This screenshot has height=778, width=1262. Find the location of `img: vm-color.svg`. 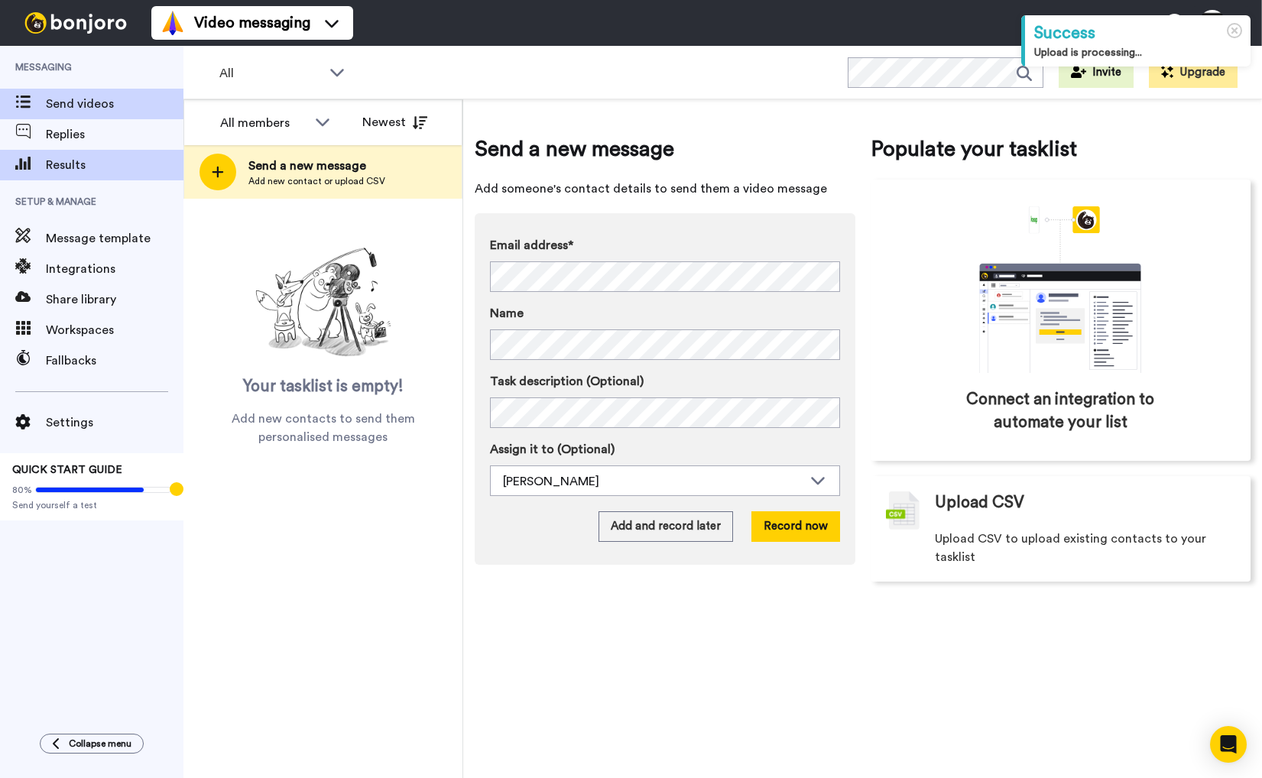

img: vm-color.svg is located at coordinates (173, 23).